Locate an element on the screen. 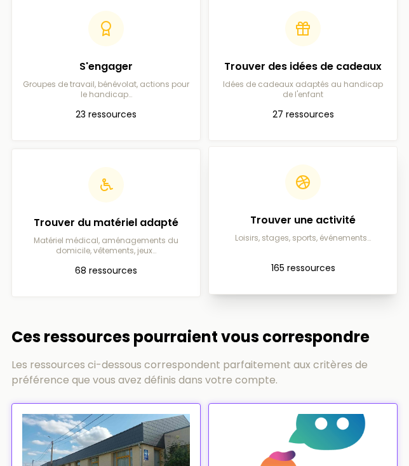 The height and width of the screenshot is (466, 409). p: Les ressources ci-dessous correspondent parfaitement aux critères de préférence que vous avez déf... is located at coordinates (204, 373).